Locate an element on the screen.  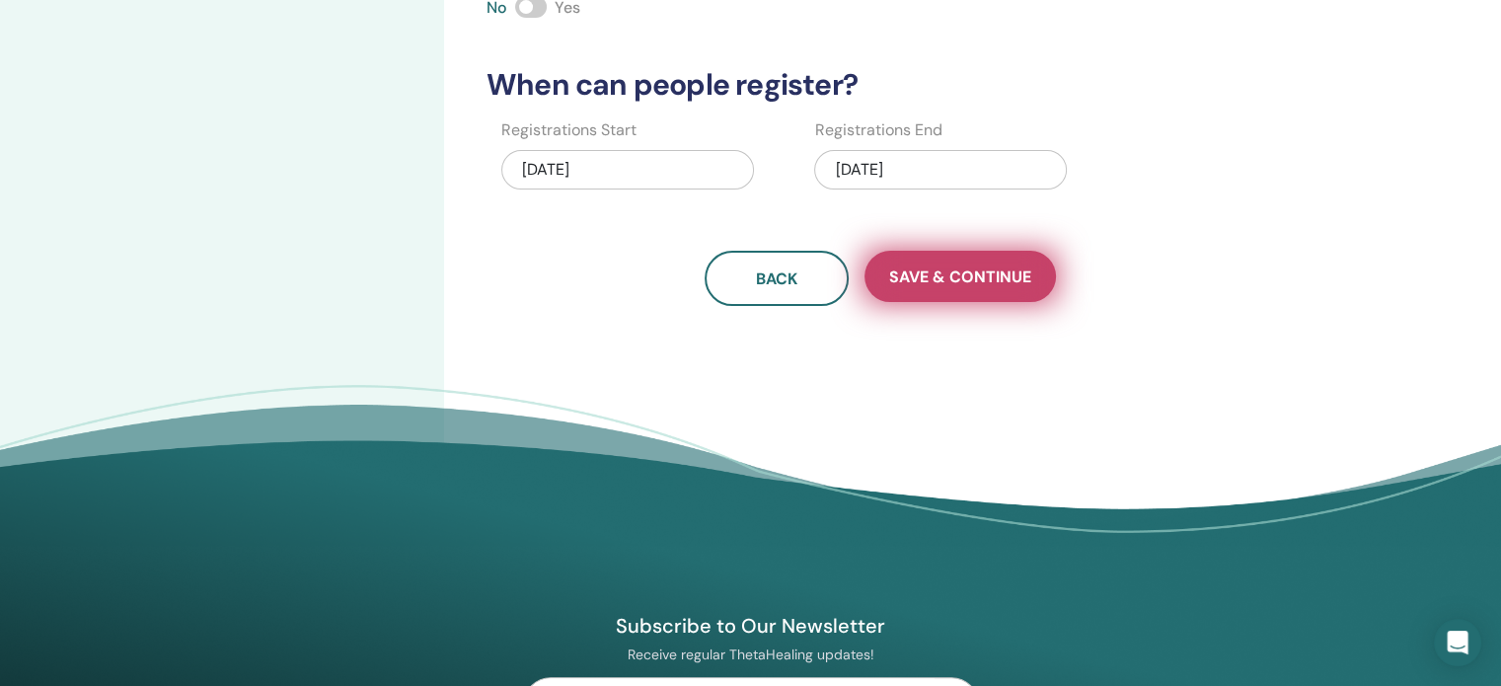
span: Save & Continue is located at coordinates (960, 276).